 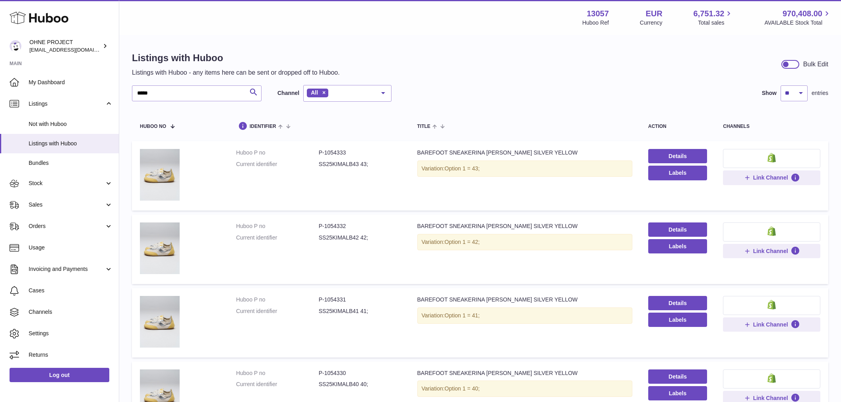 What do you see at coordinates (71, 143) in the screenshot?
I see `span: Listings with Huboo` at bounding box center [71, 143].